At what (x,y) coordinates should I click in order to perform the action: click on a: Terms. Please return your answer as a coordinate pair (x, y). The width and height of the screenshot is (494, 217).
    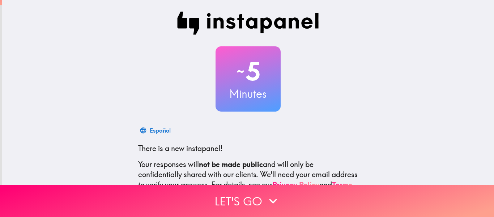
    Looking at the image, I should click on (342, 184).